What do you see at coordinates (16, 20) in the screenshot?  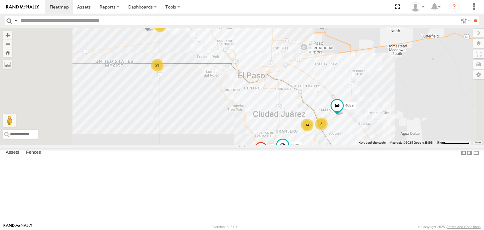 I see `label: Search Query` at bounding box center [16, 20].